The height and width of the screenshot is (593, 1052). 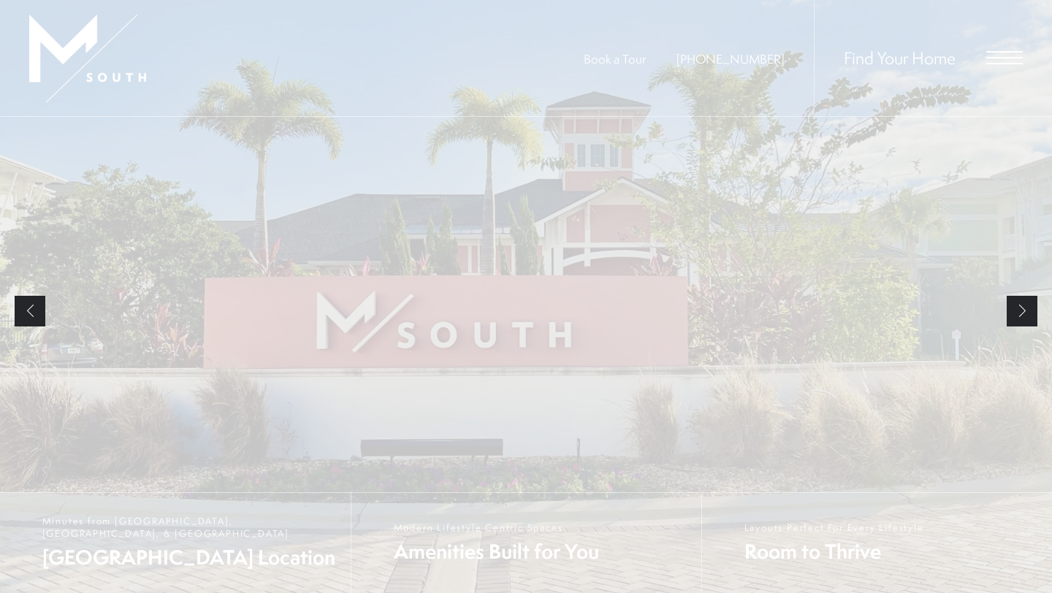 What do you see at coordinates (496, 552) in the screenshot?
I see `span: Amenities Built for You` at bounding box center [496, 552].